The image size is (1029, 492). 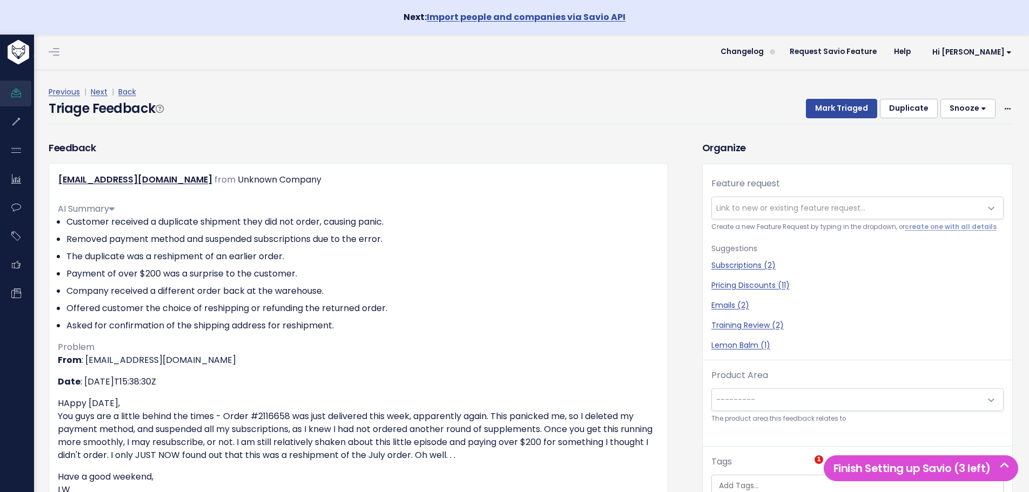 I want to click on img: logo-white.9d6f32f41409.svg, so click(x=46, y=52).